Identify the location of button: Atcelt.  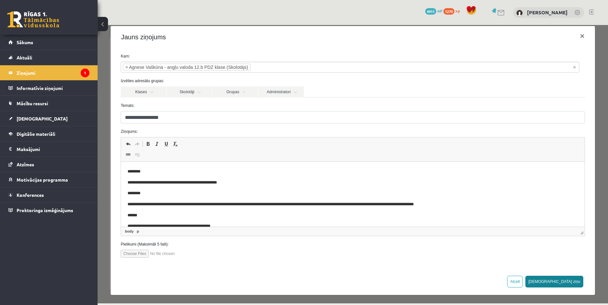
(417, 257).